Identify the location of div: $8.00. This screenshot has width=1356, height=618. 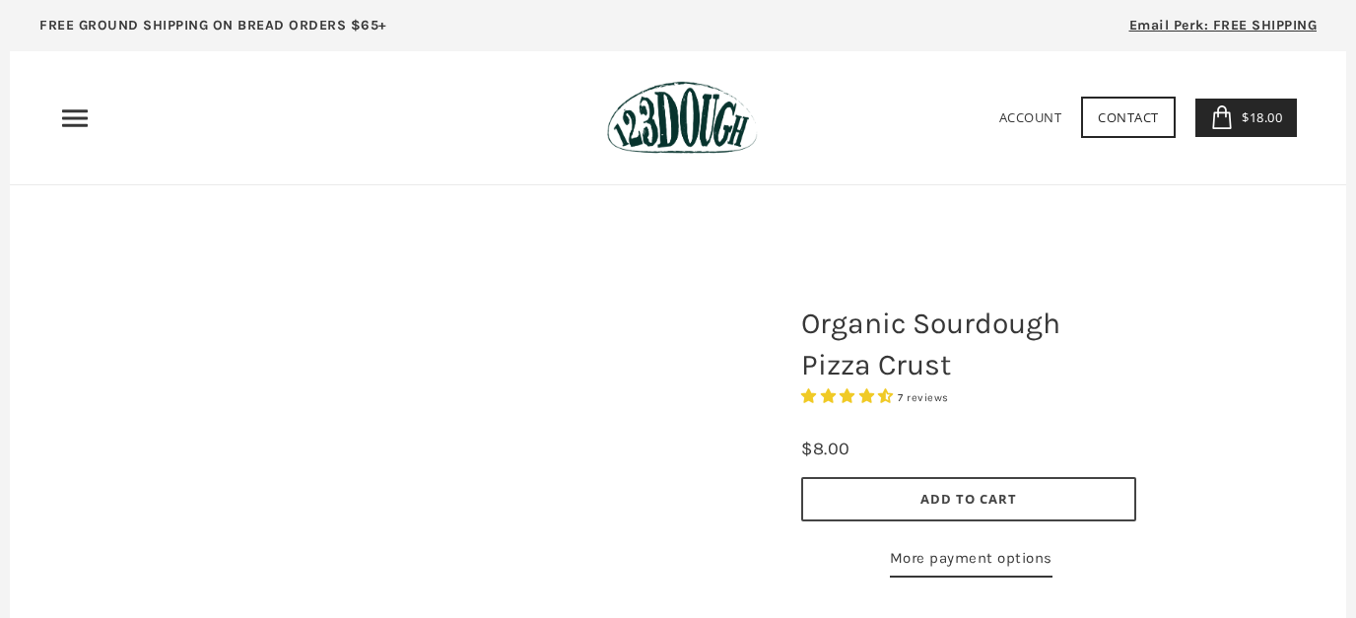
(826, 448).